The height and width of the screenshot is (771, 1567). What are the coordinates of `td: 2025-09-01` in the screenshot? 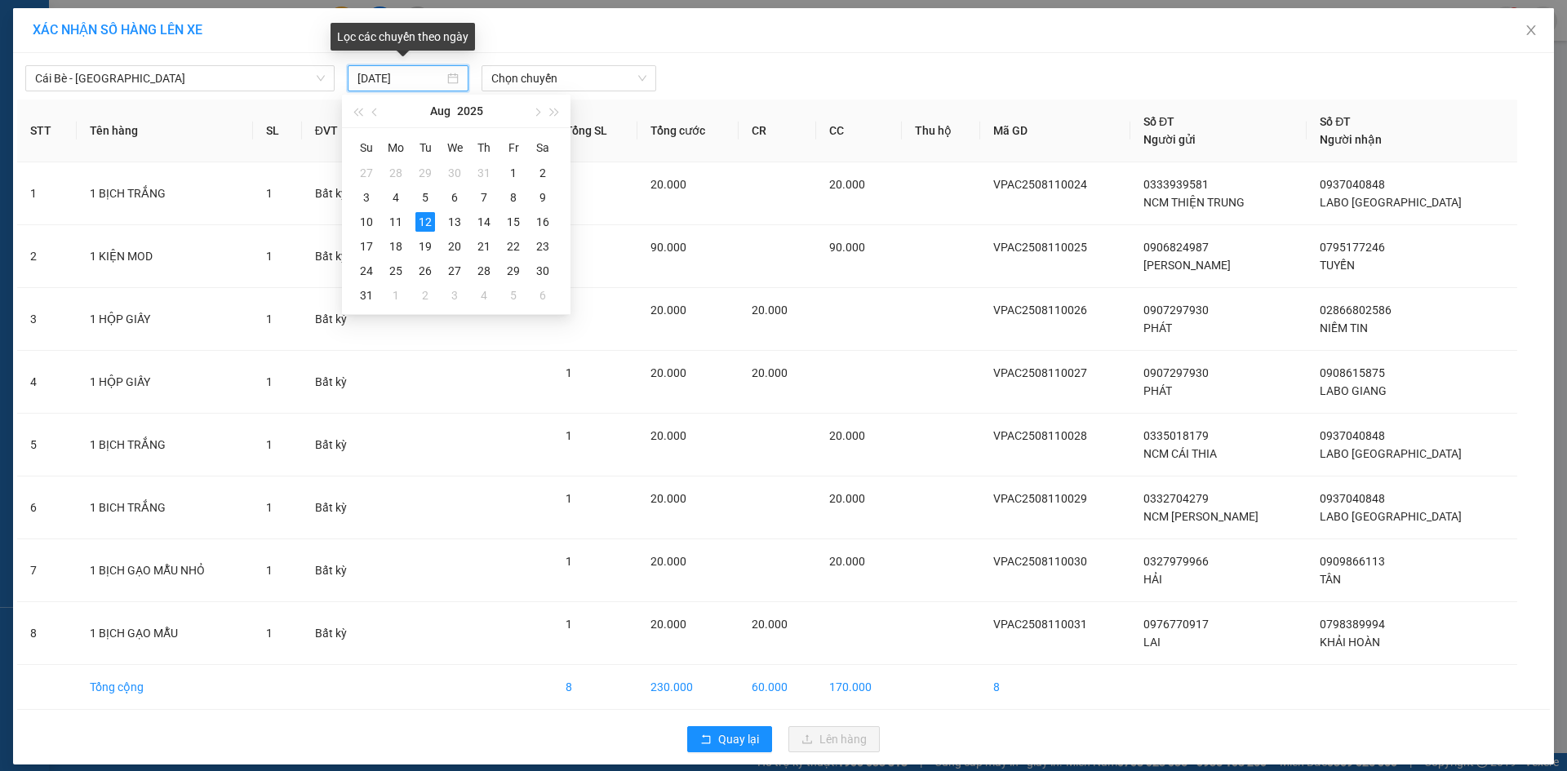 It's located at (396, 295).